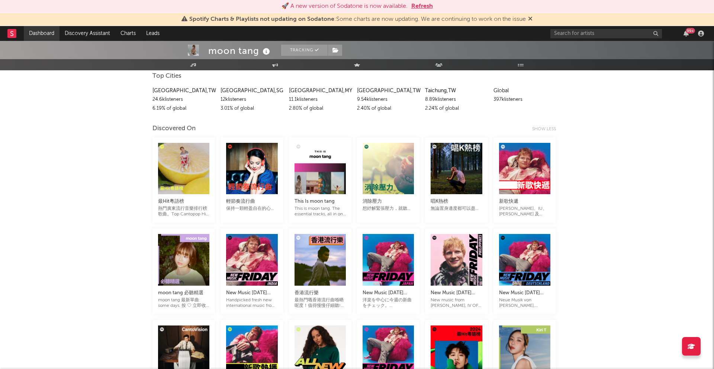 The image size is (714, 369). Describe the element at coordinates (320, 293) in the screenshot. I see `div: 香港流行樂` at that location.